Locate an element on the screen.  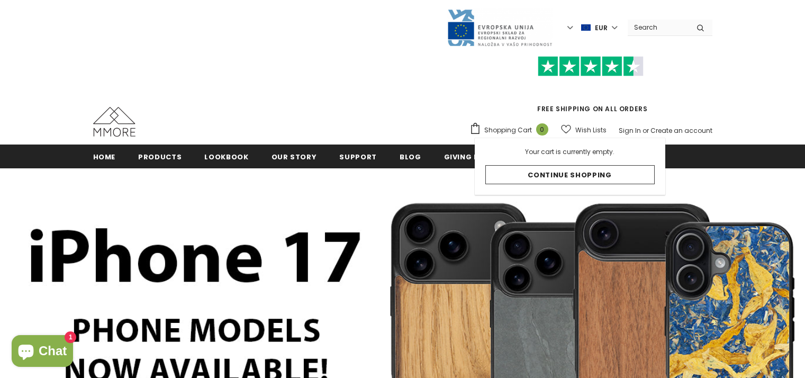
a: Continue Shopping is located at coordinates (570, 175).